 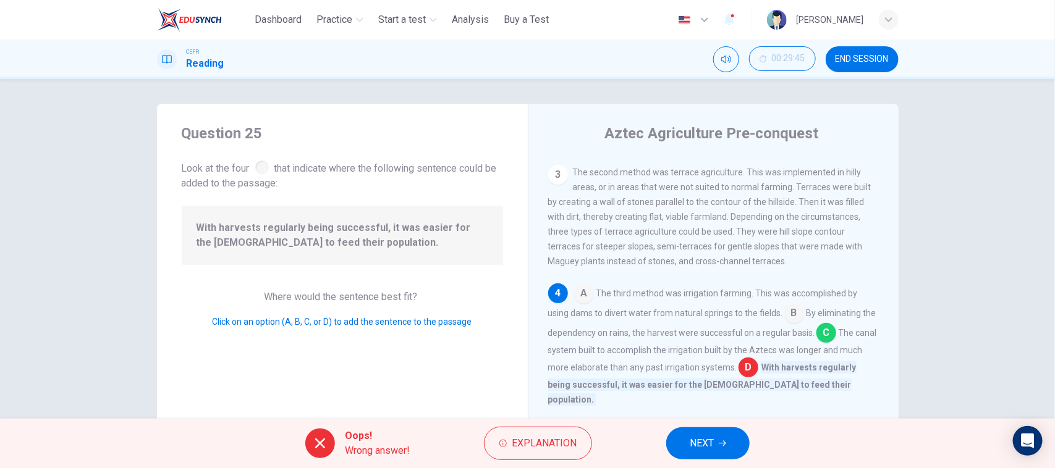 What do you see at coordinates (862, 59) in the screenshot?
I see `span: END SESSION` at bounding box center [862, 59].